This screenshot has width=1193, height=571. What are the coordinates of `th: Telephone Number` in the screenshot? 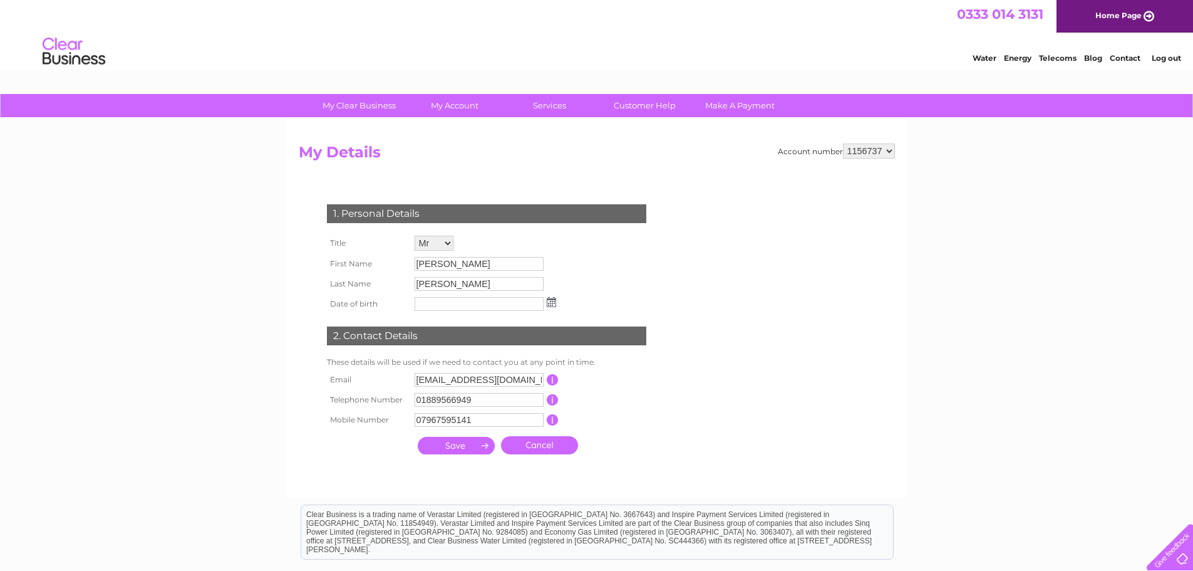 It's located at (368, 400).